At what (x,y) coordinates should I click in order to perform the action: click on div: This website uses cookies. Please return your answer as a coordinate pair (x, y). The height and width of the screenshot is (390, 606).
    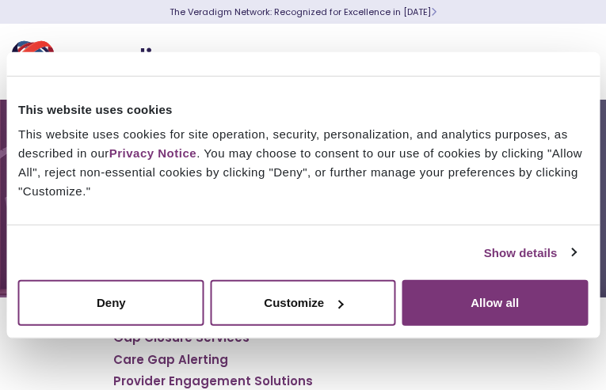
    Looking at the image, I should click on (302, 109).